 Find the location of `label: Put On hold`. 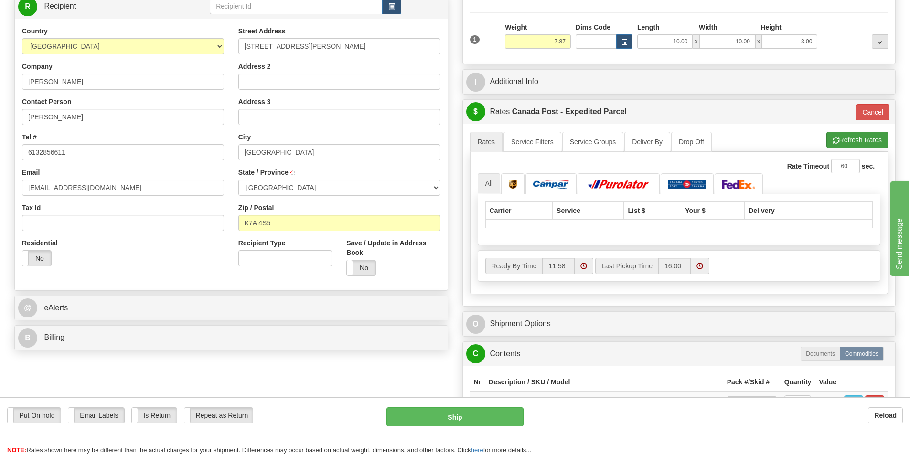

label: Put On hold is located at coordinates (34, 415).